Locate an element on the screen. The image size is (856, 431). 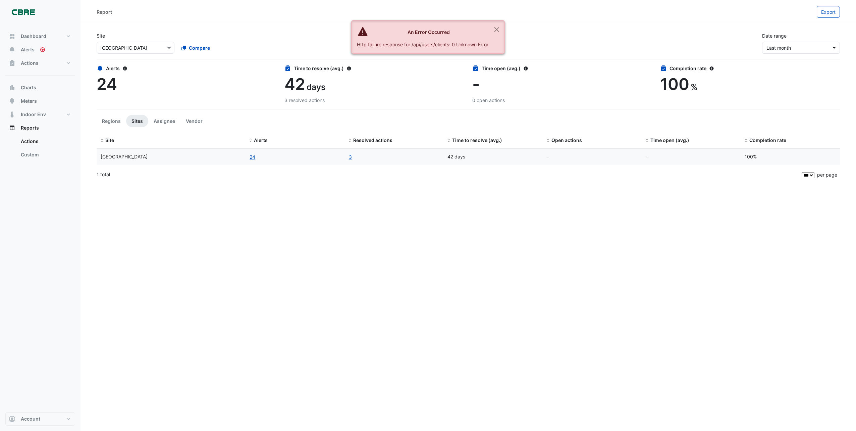
span: 42 is located at coordinates (295, 84).